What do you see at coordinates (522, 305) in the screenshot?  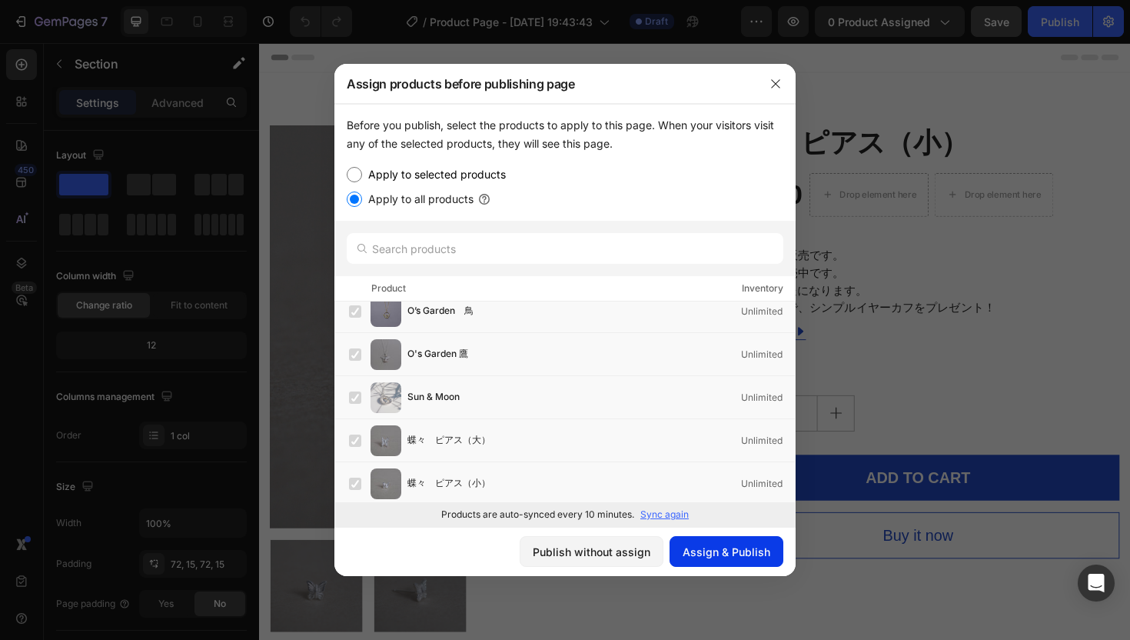 I see `div: See All Specs` at bounding box center [522, 305].